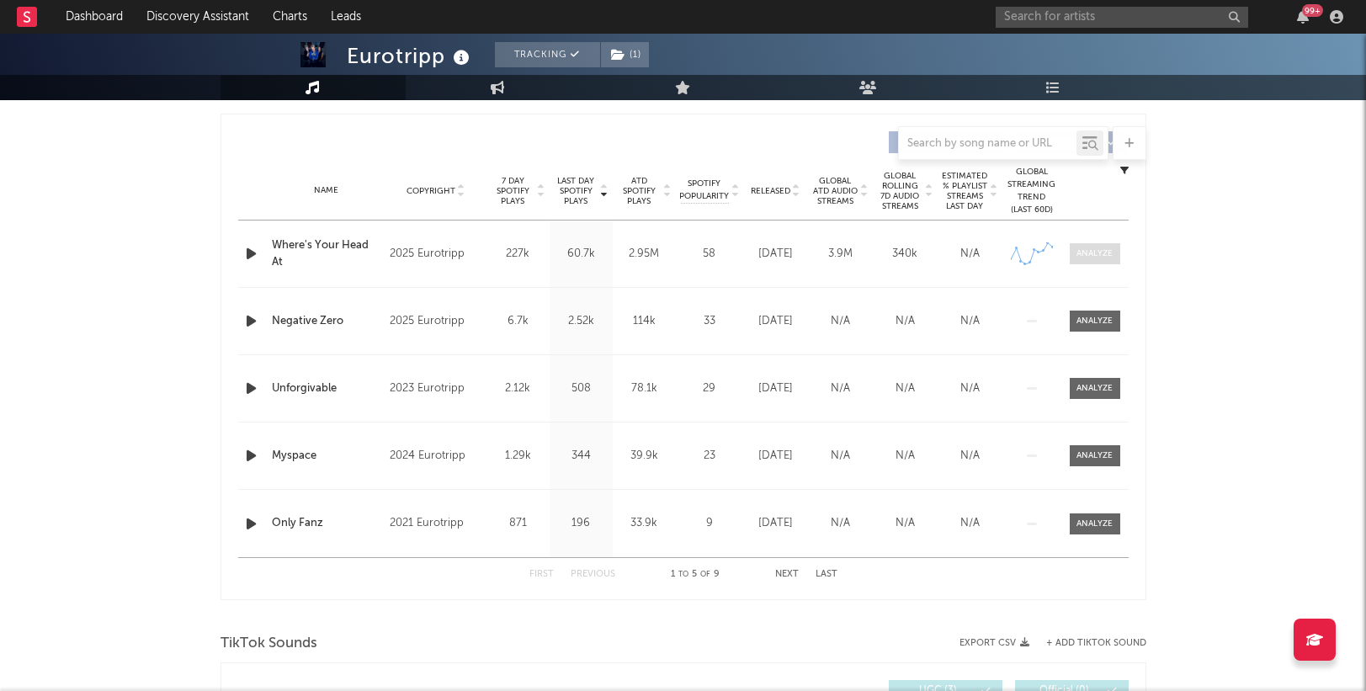 The height and width of the screenshot is (691, 1366). What do you see at coordinates (327, 321) in the screenshot?
I see `a: Negative Zero` at bounding box center [327, 321].